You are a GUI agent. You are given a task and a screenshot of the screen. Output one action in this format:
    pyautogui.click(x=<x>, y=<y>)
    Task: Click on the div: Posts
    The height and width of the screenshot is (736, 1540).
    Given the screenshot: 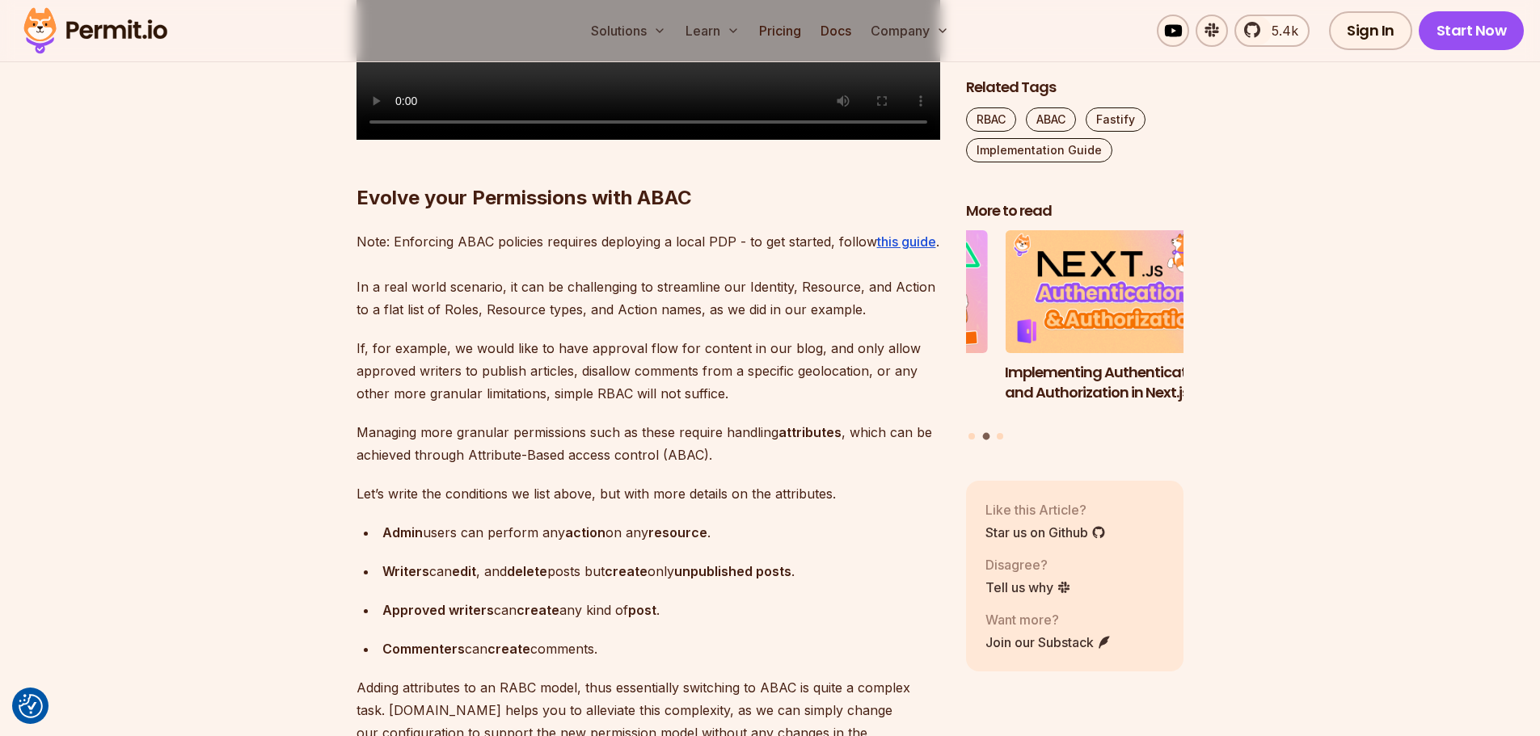 What is the action you would take?
    pyautogui.click(x=1075, y=337)
    